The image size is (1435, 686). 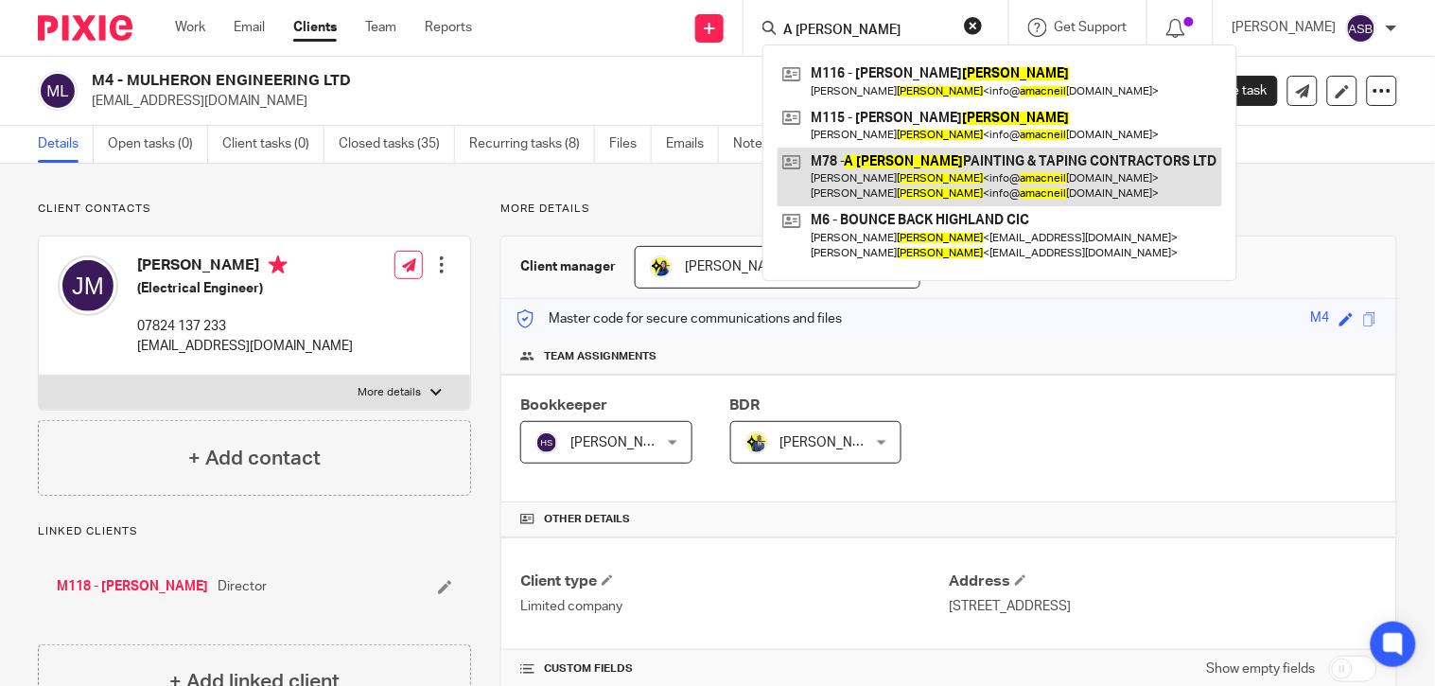 What do you see at coordinates (85, 27) in the screenshot?
I see `img: Pixie` at bounding box center [85, 27].